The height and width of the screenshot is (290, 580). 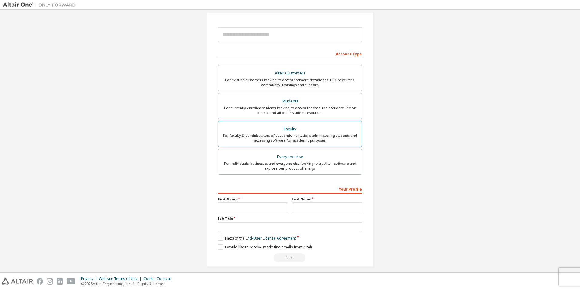 What do you see at coordinates (257, 238) in the screenshot?
I see `label: I accept the` at bounding box center [257, 238].